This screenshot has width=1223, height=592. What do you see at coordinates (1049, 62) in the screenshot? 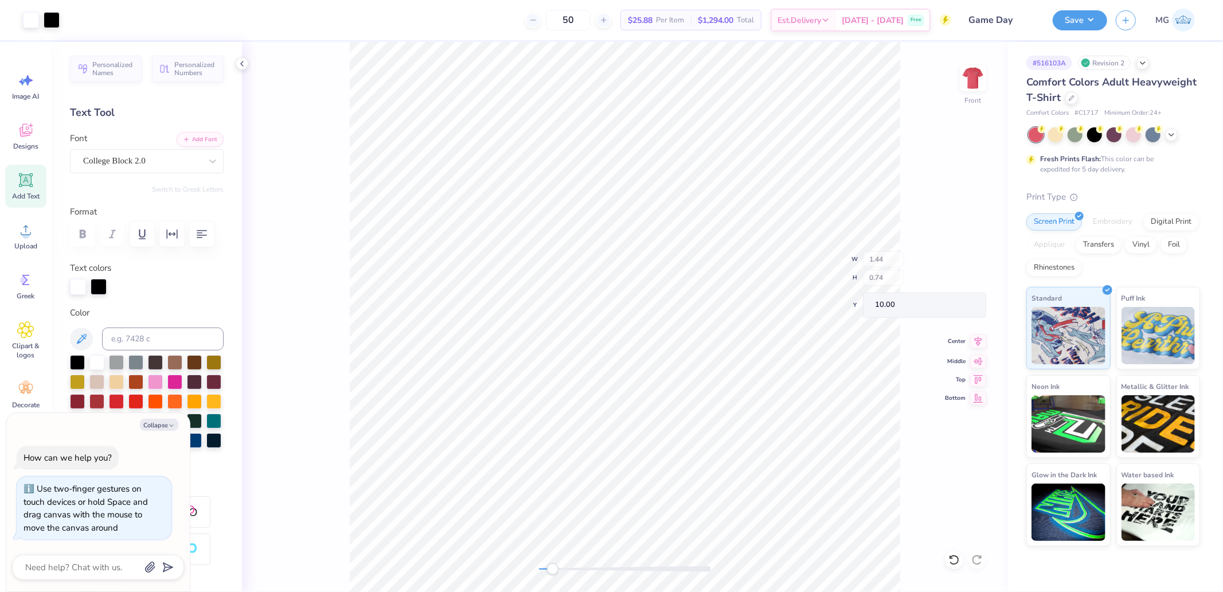
I see `div: # 516103A` at bounding box center [1049, 62].